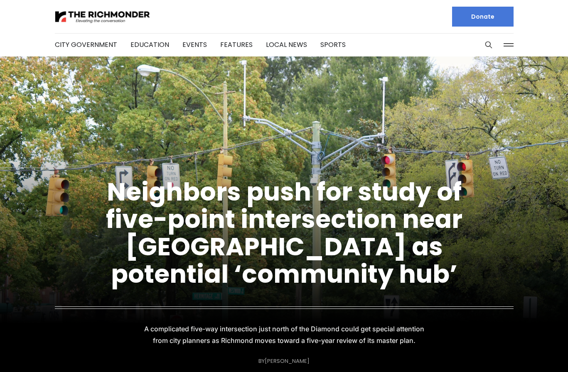  I want to click on a: Sports, so click(333, 44).